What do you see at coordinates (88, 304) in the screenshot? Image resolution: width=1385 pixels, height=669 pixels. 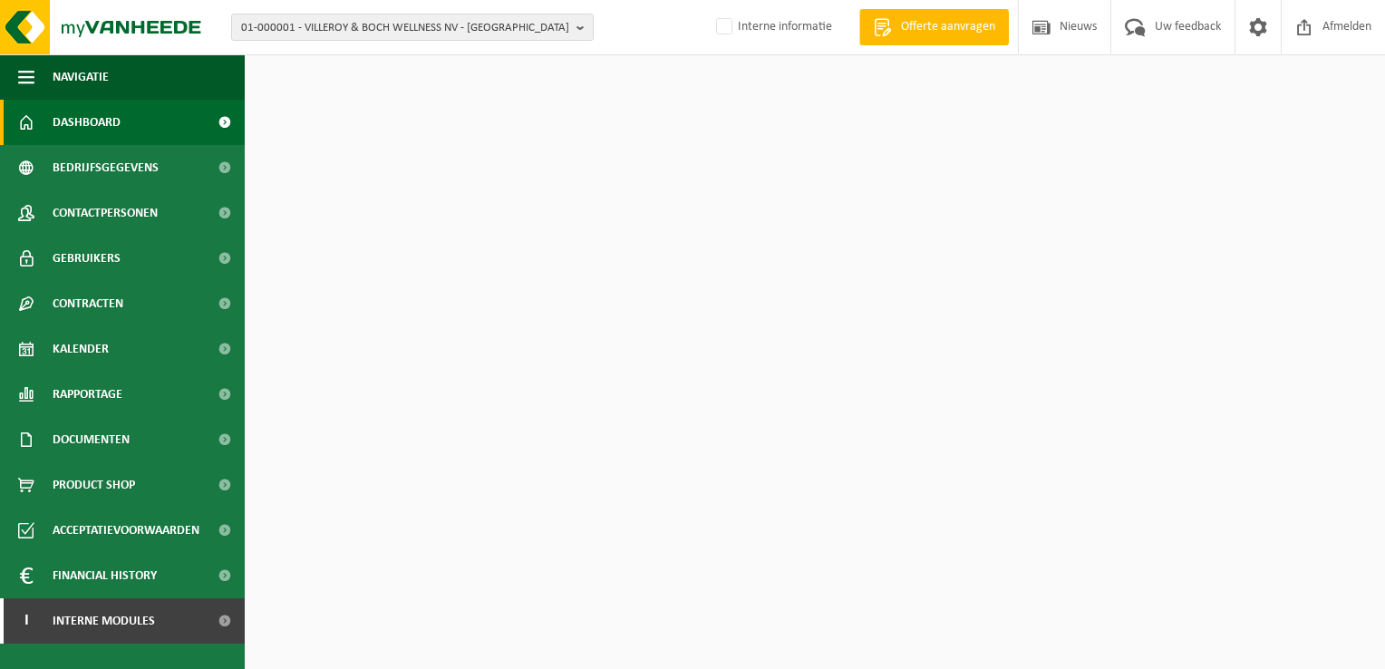 I see `span: Contracten` at bounding box center [88, 304].